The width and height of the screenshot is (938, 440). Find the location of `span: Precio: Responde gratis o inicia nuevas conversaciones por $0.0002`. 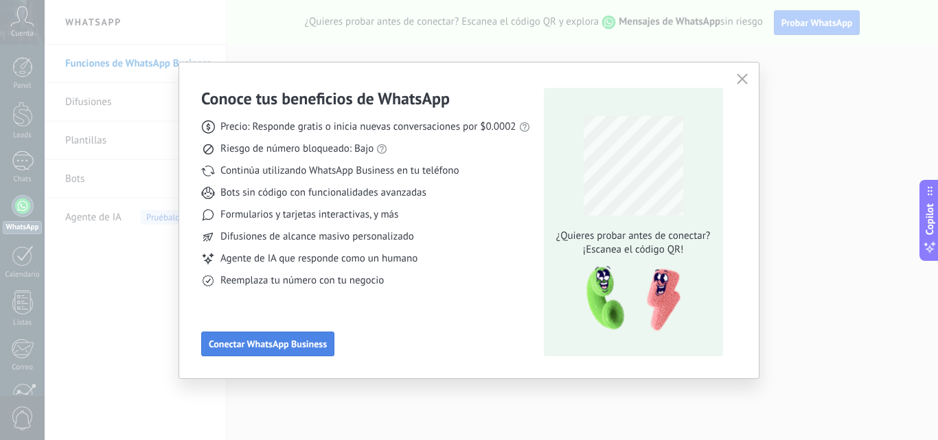

span: Precio: Responde gratis o inicia nuevas conversaciones por $0.0002 is located at coordinates (368, 127).